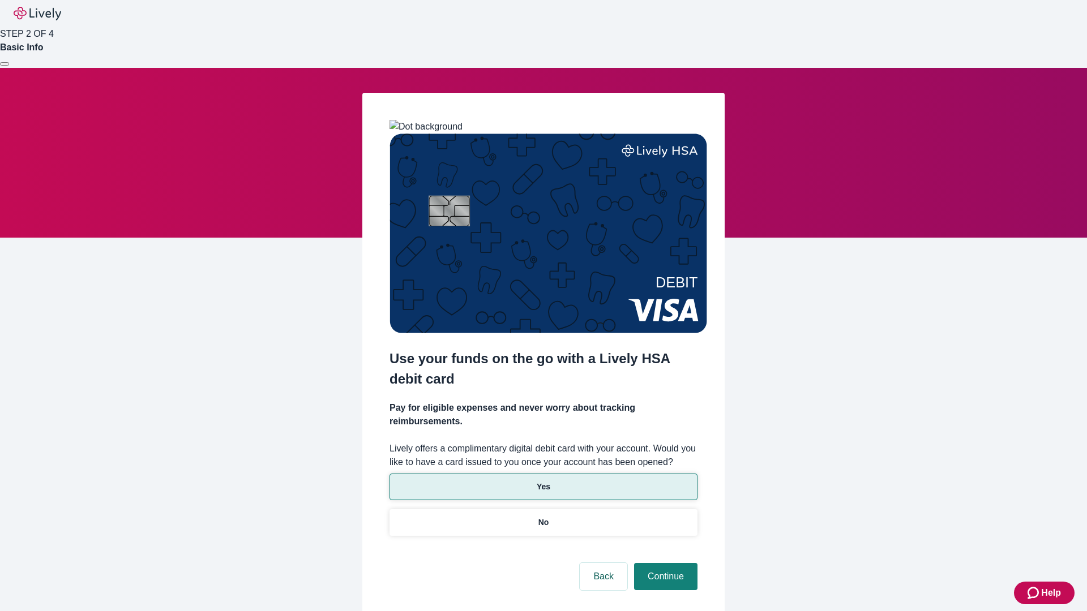 This screenshot has height=611, width=1087. I want to click on p: Yes, so click(543, 487).